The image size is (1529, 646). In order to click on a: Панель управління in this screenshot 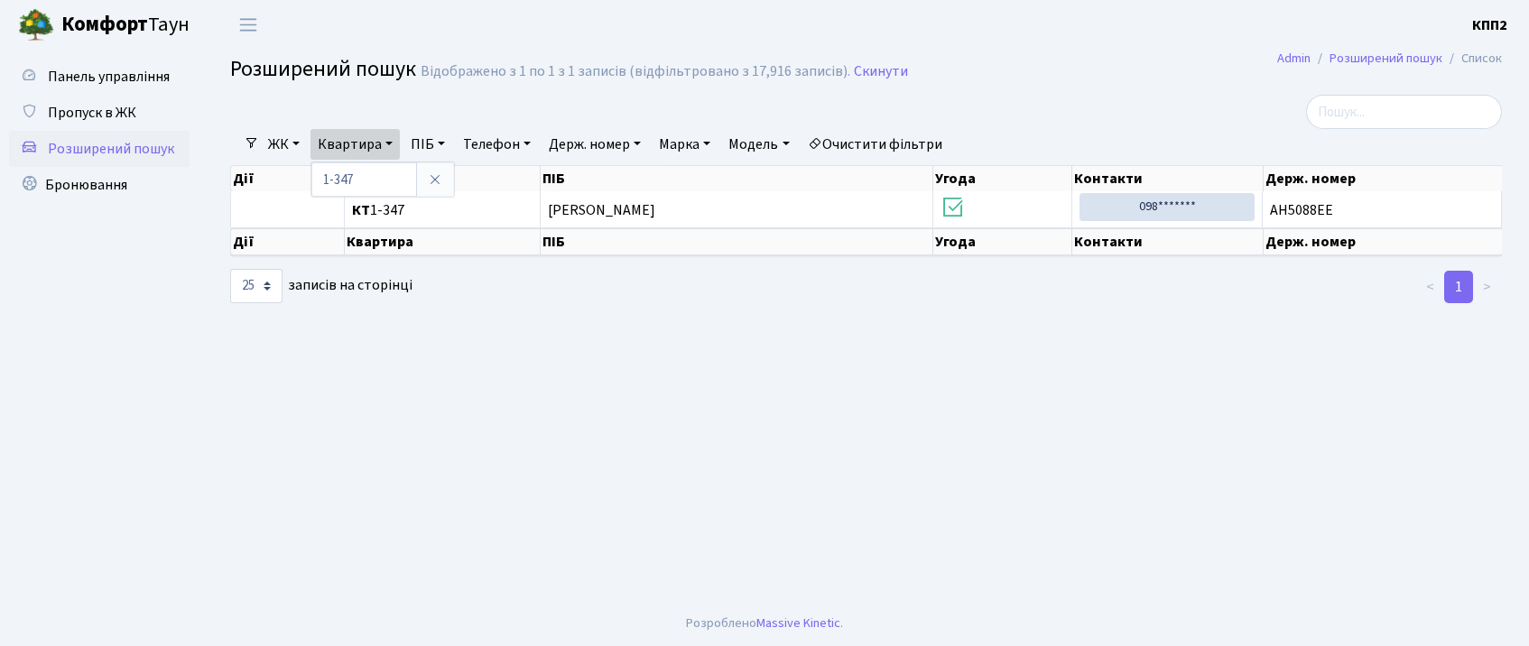, I will do `click(99, 77)`.